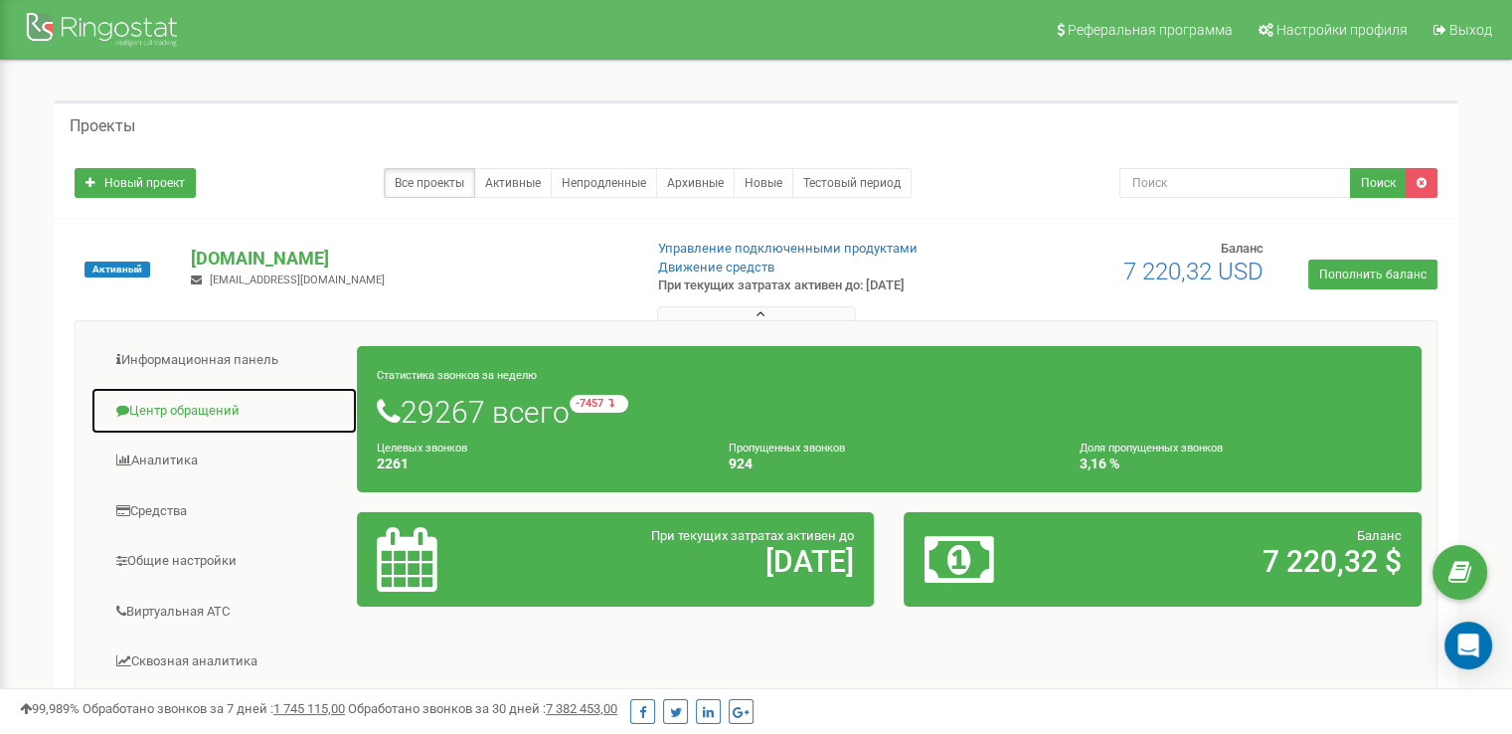  What do you see at coordinates (787, 248) in the screenshot?
I see `a: Управление подключенными продуктами` at bounding box center [787, 248].